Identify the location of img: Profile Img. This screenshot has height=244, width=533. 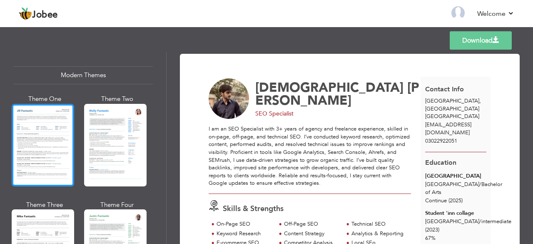
(458, 13).